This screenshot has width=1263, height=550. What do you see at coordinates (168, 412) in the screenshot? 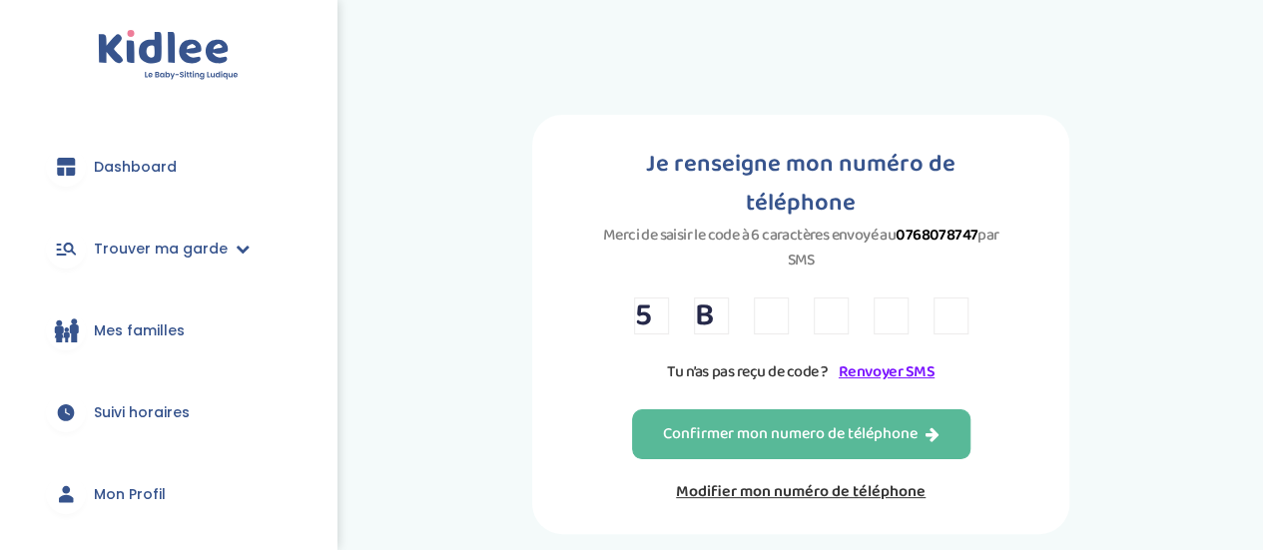
I see `a: Suivi horaires` at bounding box center [168, 412].